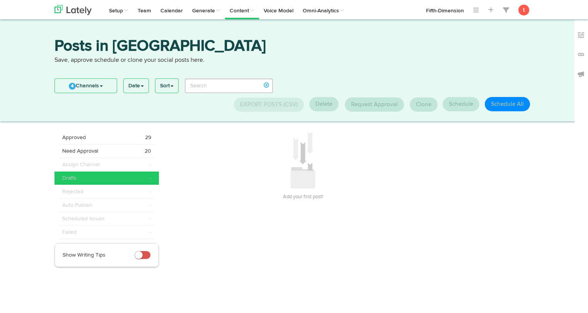 Image resolution: width=588 pixels, height=313 pixels. I want to click on h3: Add your first post!, so click(303, 196).